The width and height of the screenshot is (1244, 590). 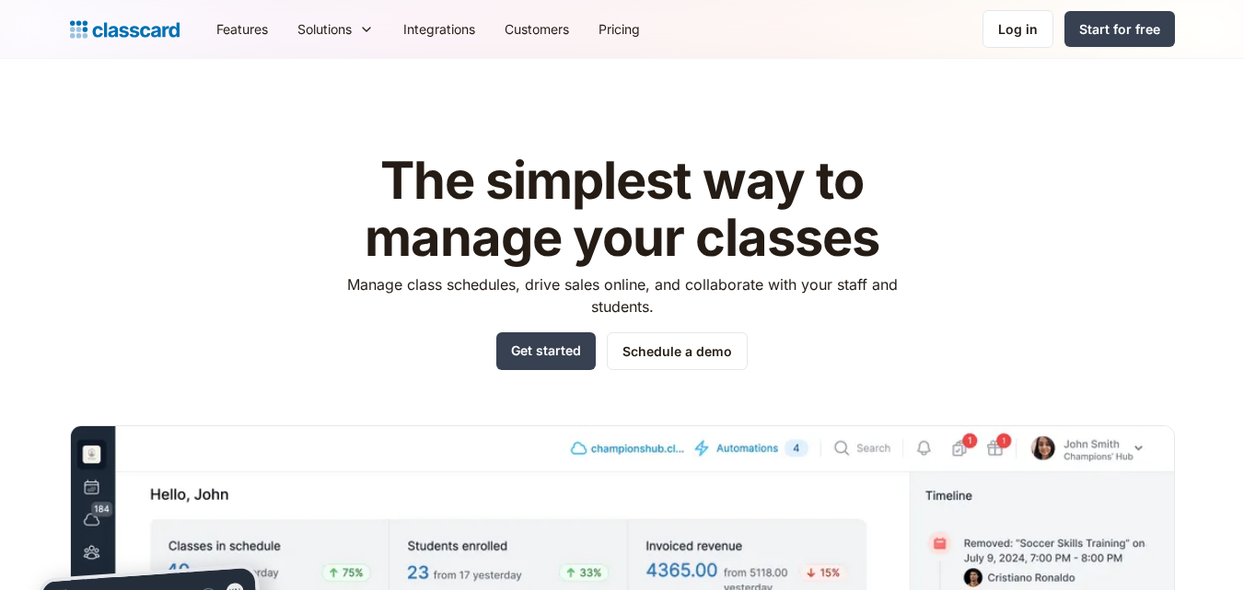 I want to click on a: Features, so click(x=242, y=29).